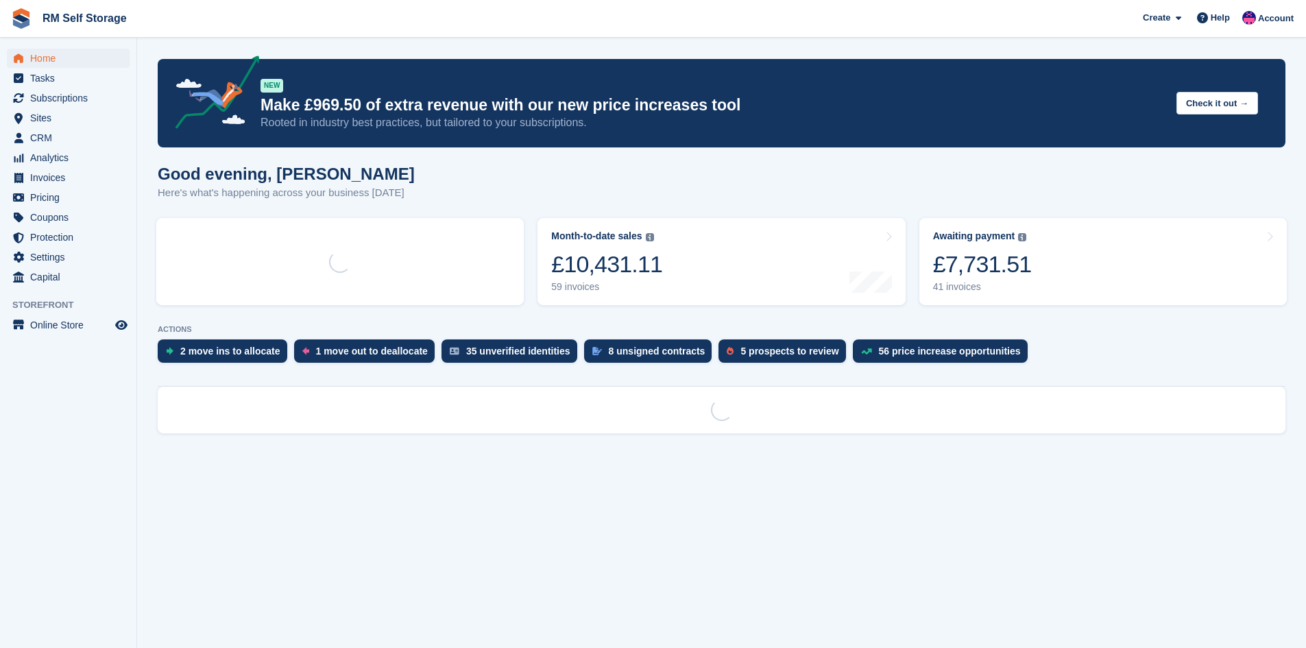  I want to click on div: 5 prospects to review, so click(789, 351).